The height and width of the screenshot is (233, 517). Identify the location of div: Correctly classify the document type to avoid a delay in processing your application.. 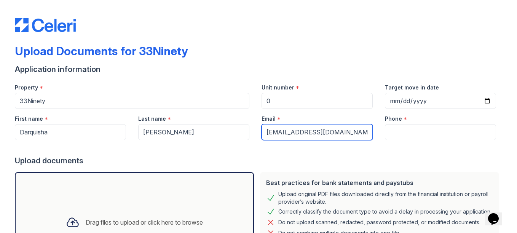
(385, 212).